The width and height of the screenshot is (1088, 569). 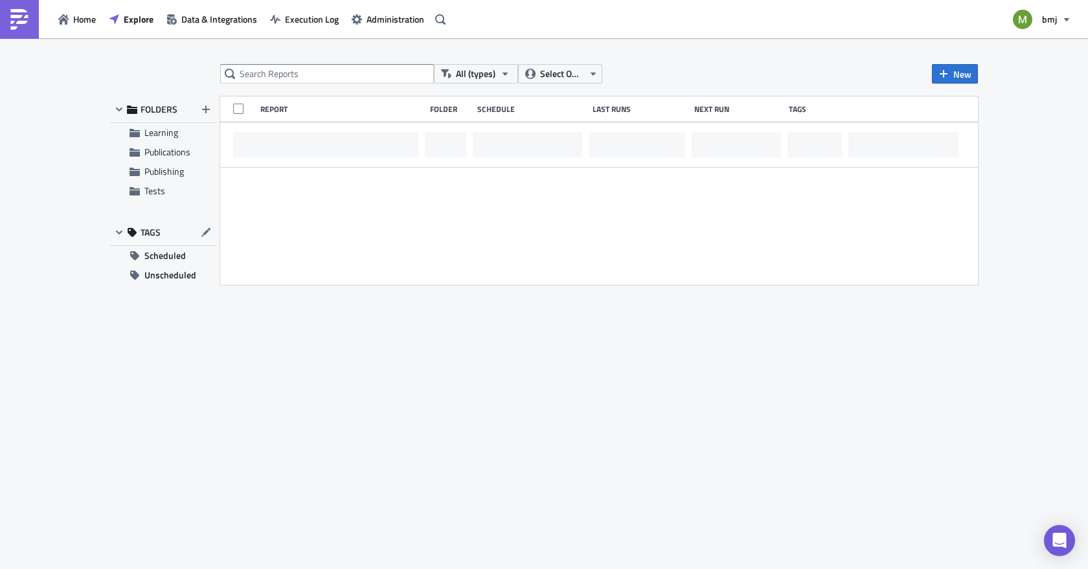 What do you see at coordinates (388, 19) in the screenshot?
I see `a: Administration` at bounding box center [388, 19].